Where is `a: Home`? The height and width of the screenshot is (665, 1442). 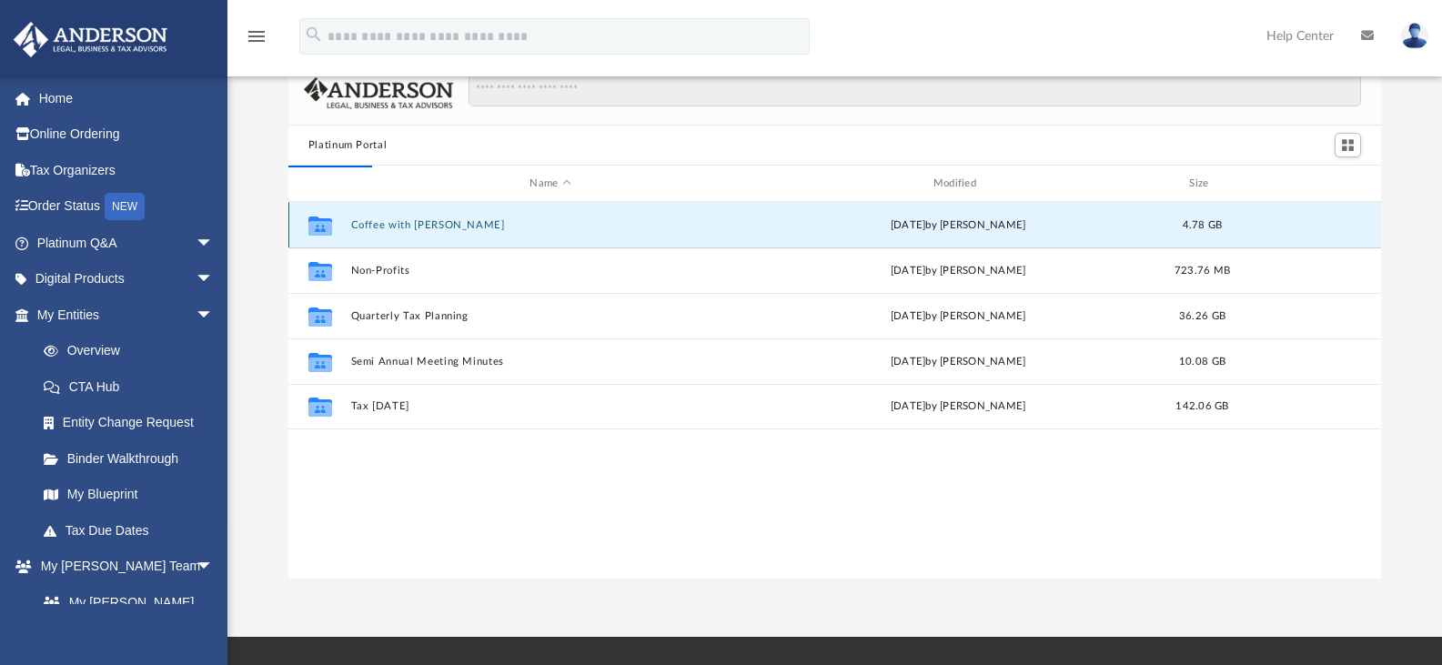
a: Home is located at coordinates (126, 98).